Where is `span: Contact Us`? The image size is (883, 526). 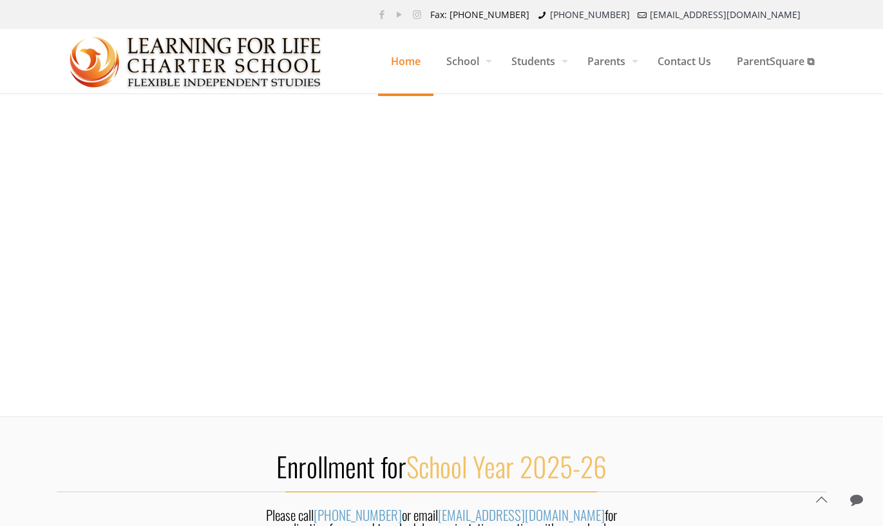 span: Contact Us is located at coordinates (684, 61).